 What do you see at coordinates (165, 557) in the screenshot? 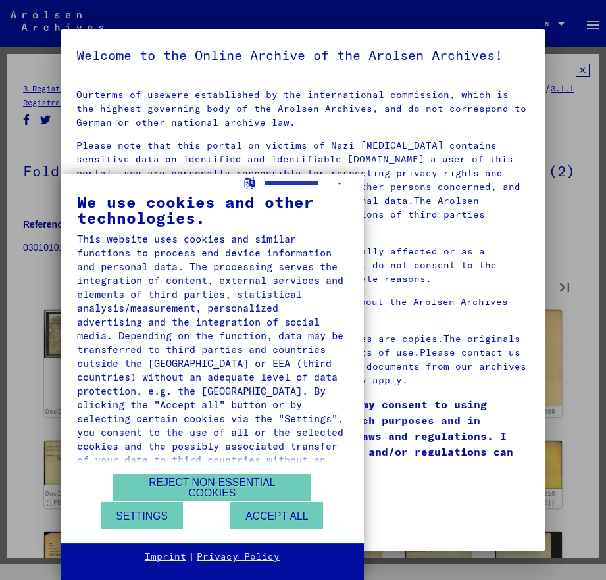
I see `a: Imprint` at bounding box center [165, 557].